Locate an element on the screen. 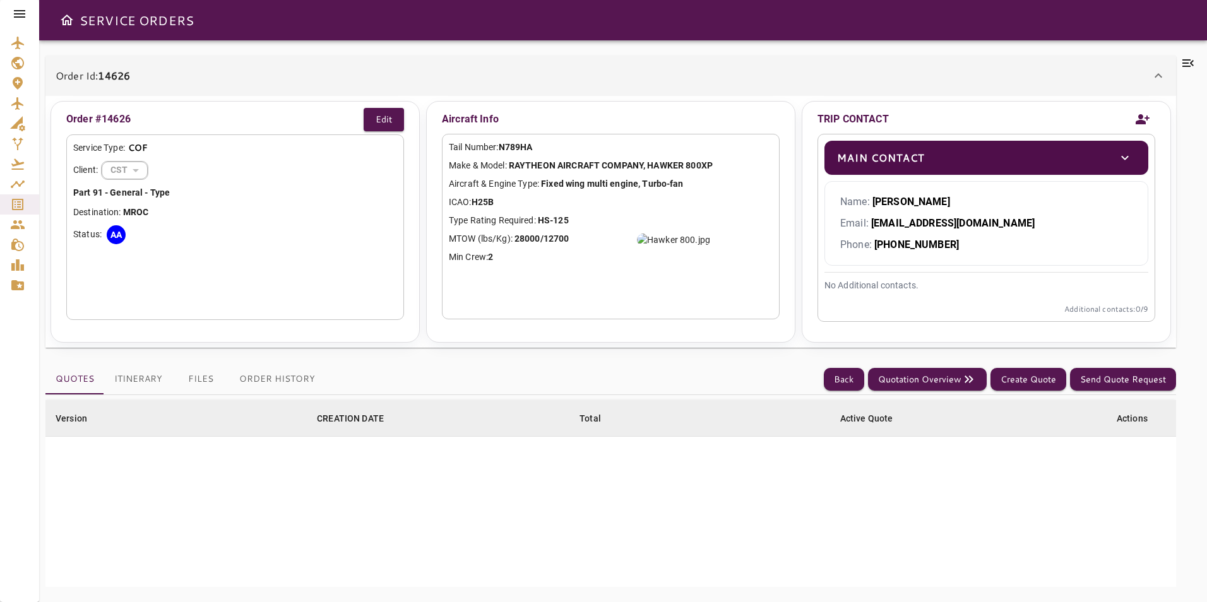 Image resolution: width=1207 pixels, height=602 pixels. b: M is located at coordinates (127, 212).